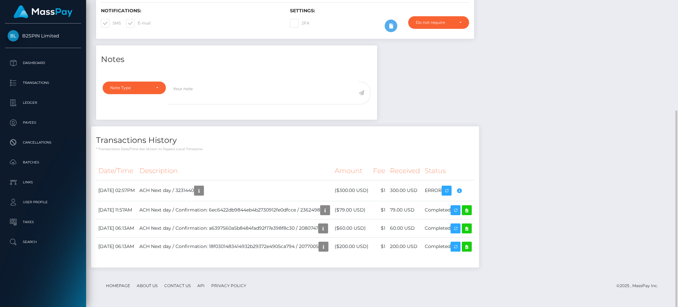  Describe the element at coordinates (177, 285) in the screenshot. I see `a: Contact Us` at that location.